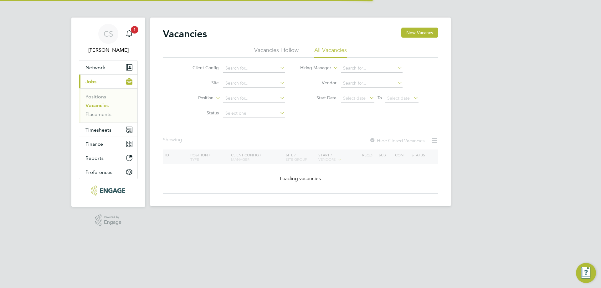 The height and width of the screenshot is (288, 601). What do you see at coordinates (99, 172) in the screenshot?
I see `span: Preferences` at bounding box center [99, 172].